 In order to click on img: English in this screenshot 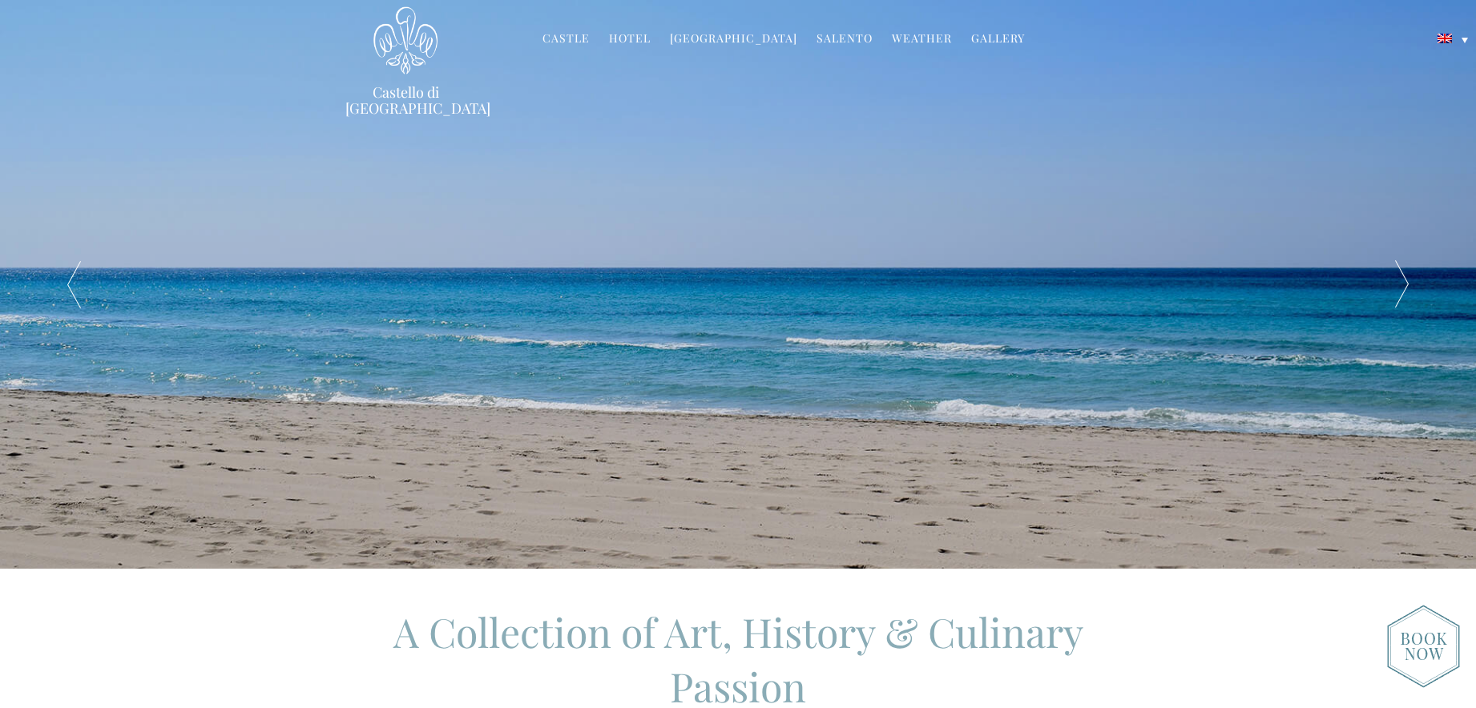, I will do `click(1444, 38)`.